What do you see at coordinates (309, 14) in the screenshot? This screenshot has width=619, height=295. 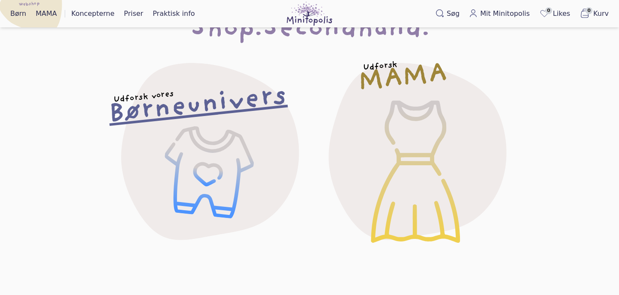 I see `img: Minitopolis logo` at bounding box center [309, 14].